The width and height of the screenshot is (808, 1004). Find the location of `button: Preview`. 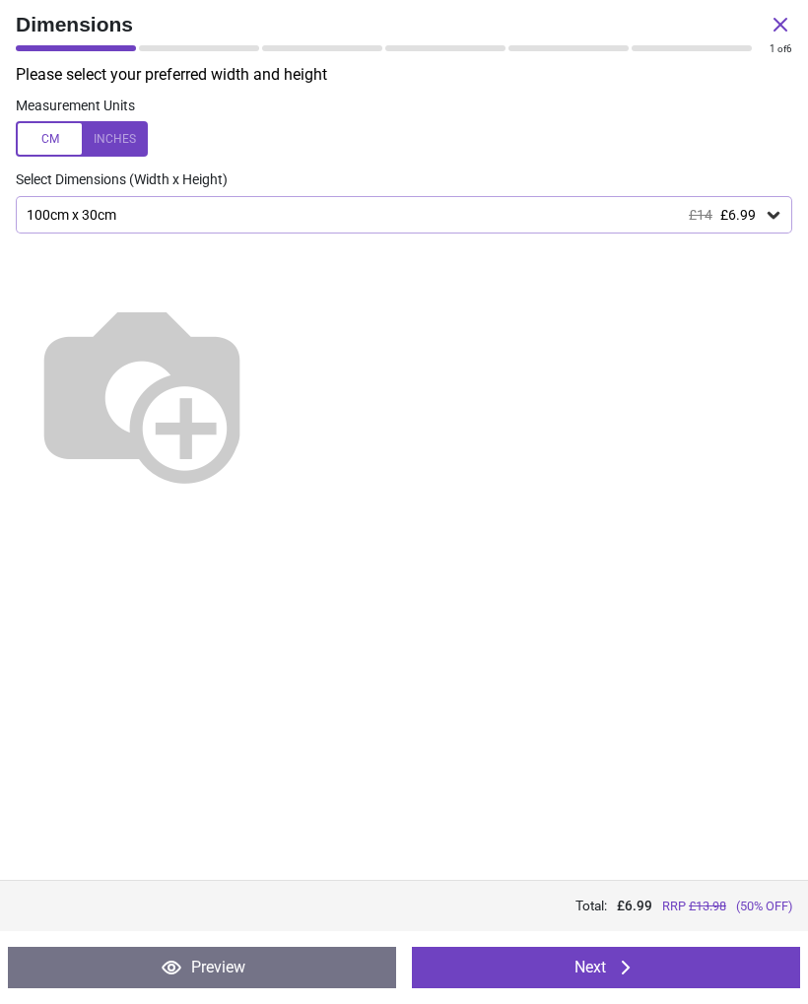

button: Preview is located at coordinates (202, 968).